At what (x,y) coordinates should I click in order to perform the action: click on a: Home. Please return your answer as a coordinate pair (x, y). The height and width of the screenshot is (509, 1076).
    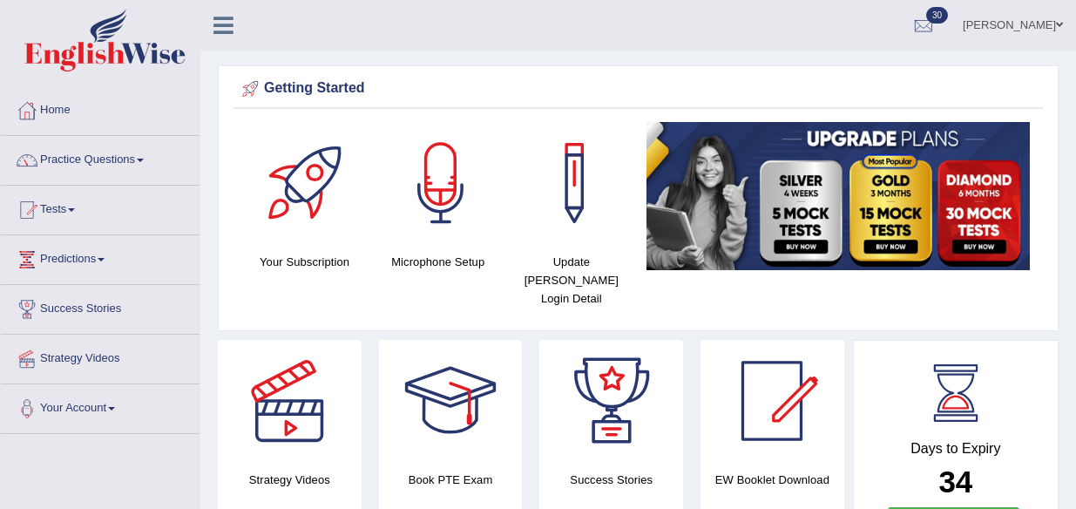
    Looking at the image, I should click on (100, 108).